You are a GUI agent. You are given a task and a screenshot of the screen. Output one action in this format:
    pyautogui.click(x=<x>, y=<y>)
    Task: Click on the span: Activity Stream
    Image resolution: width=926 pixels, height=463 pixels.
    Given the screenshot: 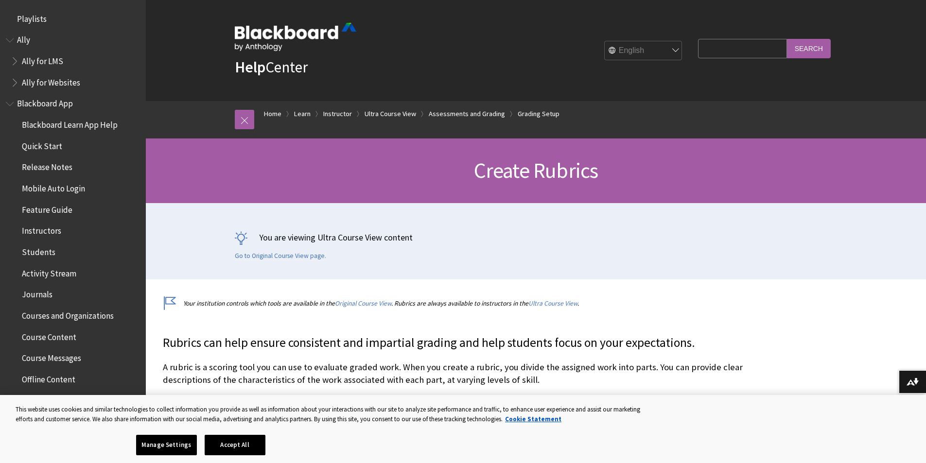 What is the action you would take?
    pyautogui.click(x=49, y=272)
    